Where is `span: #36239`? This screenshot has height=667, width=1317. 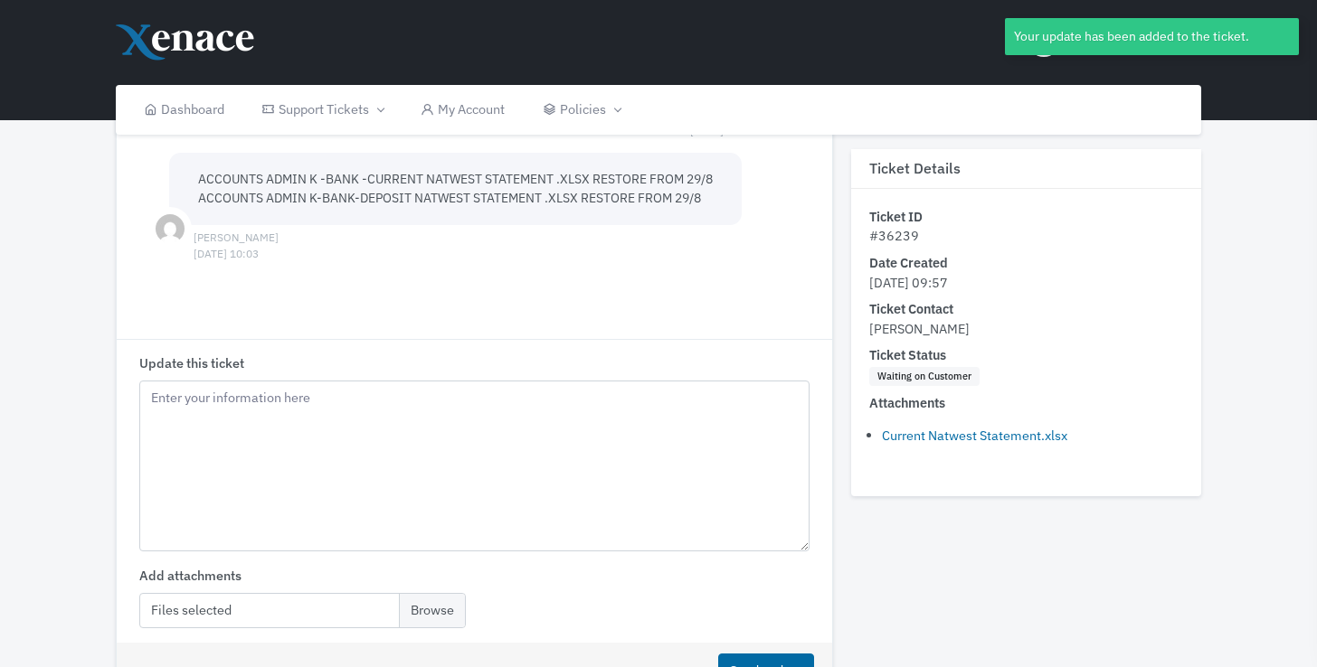
span: #36239 is located at coordinates (894, 236).